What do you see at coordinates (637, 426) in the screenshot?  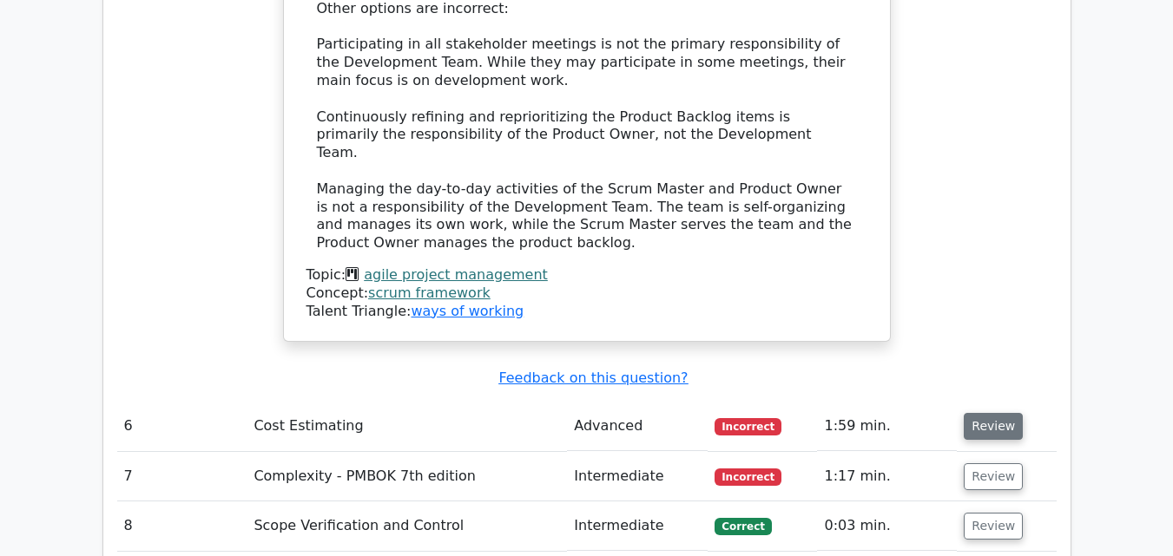 I see `td: Advanced` at bounding box center [637, 426].